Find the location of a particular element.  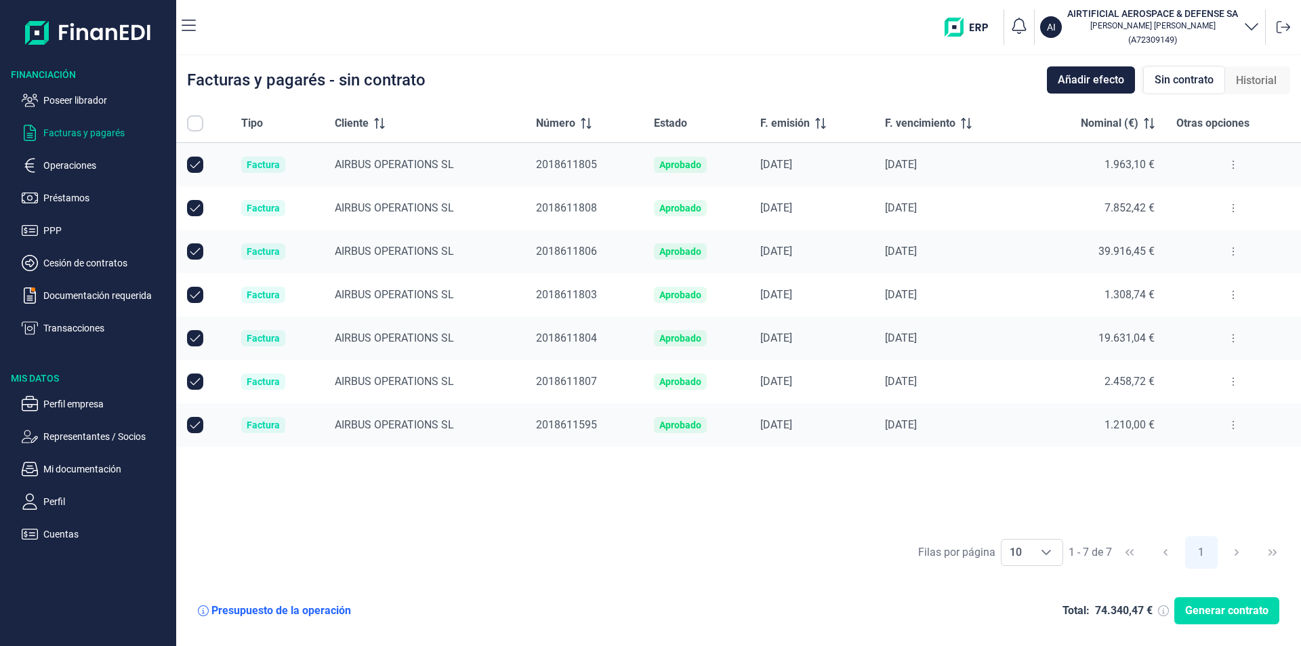

button: Mi documentación is located at coordinates (96, 469).